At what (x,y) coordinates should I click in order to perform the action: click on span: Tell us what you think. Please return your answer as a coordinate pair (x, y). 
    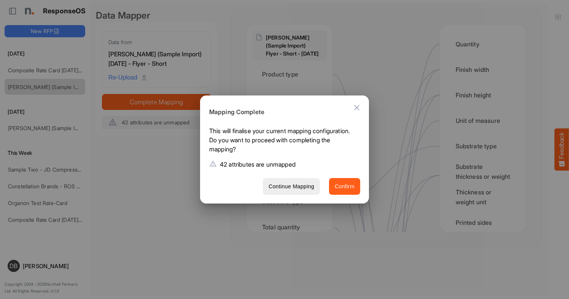
    Looking at the image, I should click on (68, 53).